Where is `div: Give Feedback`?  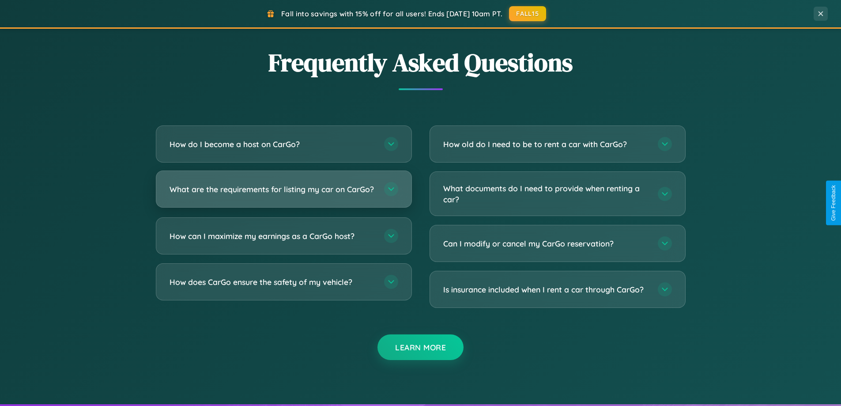 div: Give Feedback is located at coordinates (834, 203).